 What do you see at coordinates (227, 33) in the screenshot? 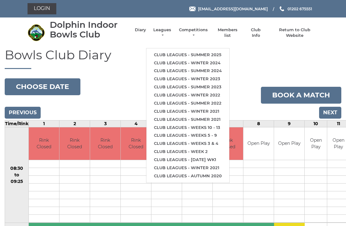
I see `a: Members list` at bounding box center [227, 33].